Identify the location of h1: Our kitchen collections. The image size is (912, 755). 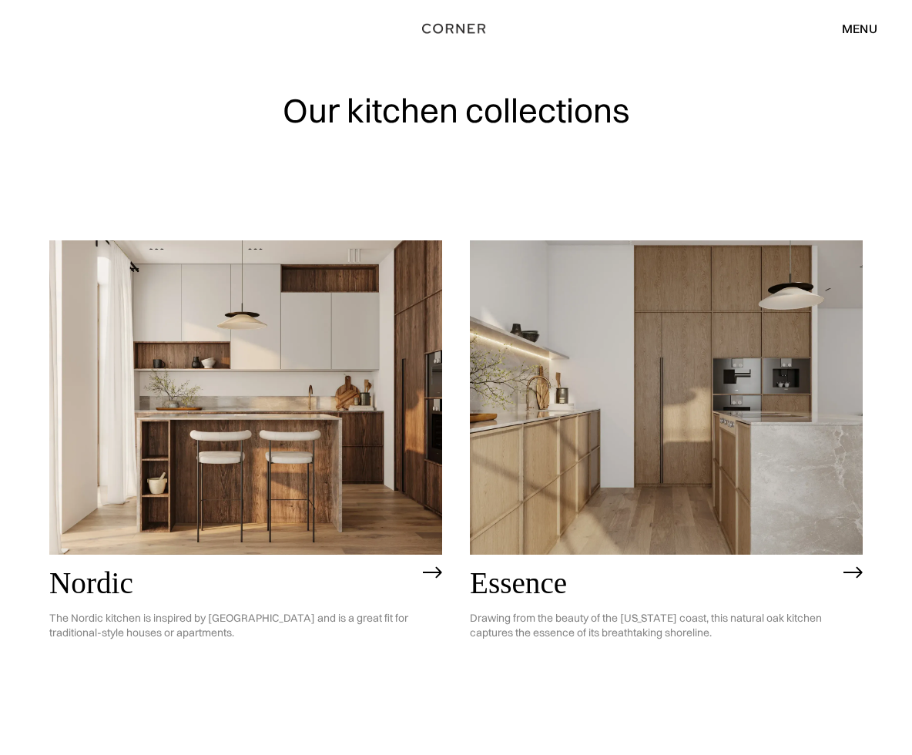
(456, 110).